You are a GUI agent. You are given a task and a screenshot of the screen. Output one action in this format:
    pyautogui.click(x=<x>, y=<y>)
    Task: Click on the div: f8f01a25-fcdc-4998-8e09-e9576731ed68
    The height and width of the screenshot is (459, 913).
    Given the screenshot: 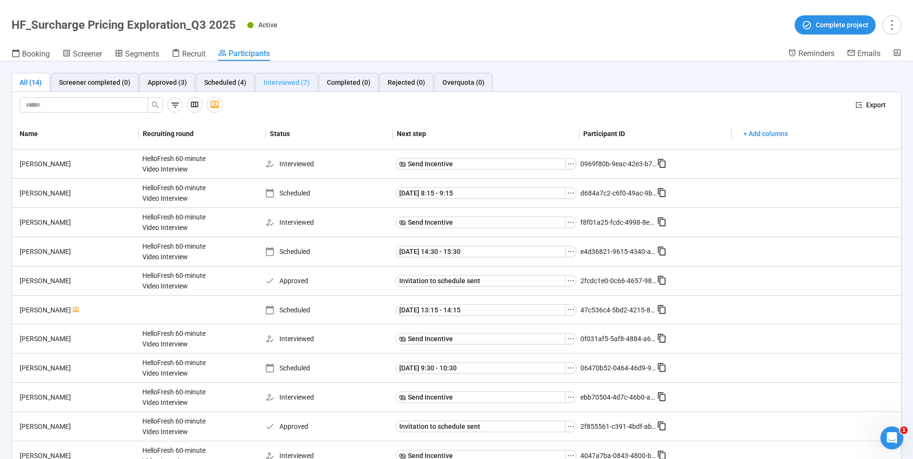 What is the action you would take?
    pyautogui.click(x=619, y=222)
    